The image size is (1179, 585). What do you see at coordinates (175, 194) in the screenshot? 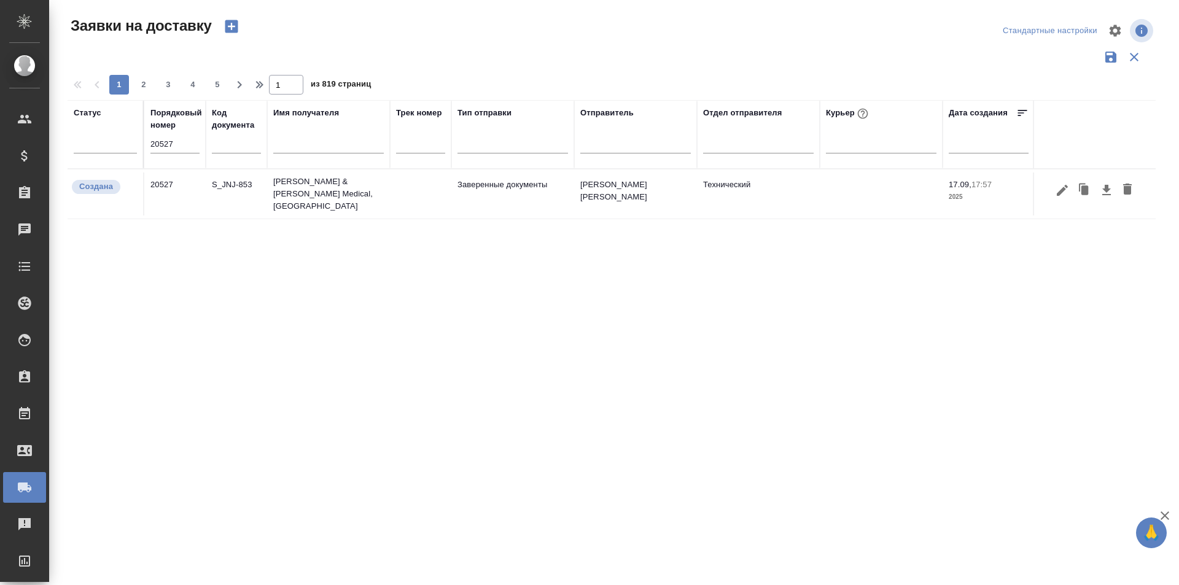
I see `td: 20527` at bounding box center [175, 194].